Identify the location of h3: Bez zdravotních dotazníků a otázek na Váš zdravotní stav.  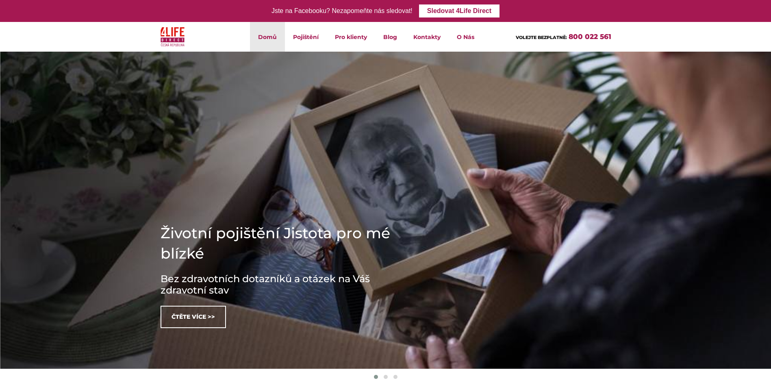
(282, 285).